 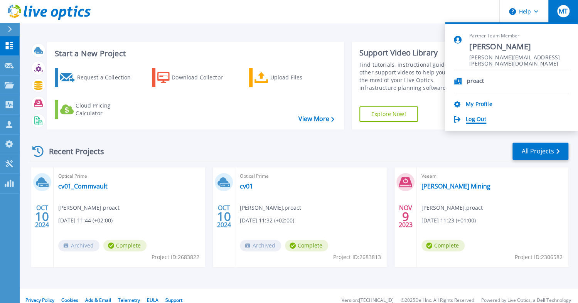 I want to click on a: Explore Now!, so click(x=389, y=114).